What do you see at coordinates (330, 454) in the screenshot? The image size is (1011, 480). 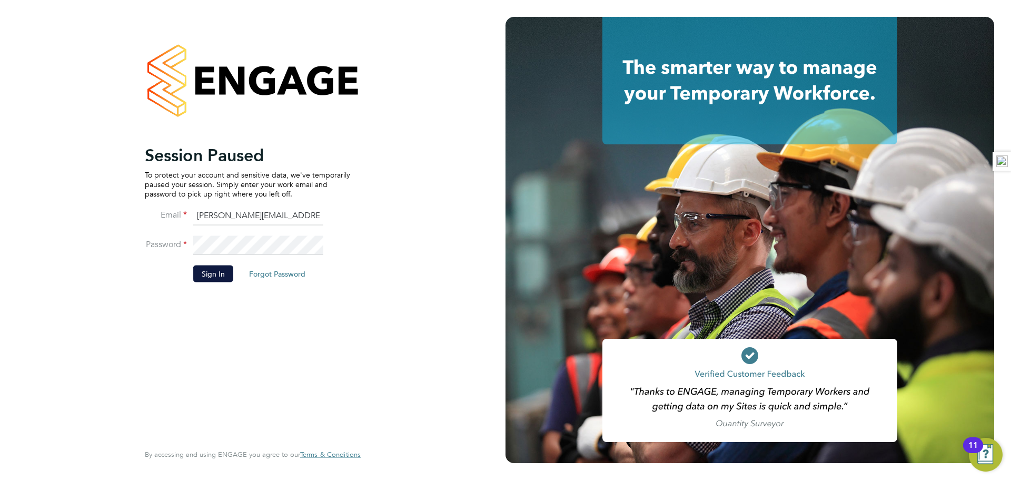 I see `span: Terms & Conditions` at bounding box center [330, 454].